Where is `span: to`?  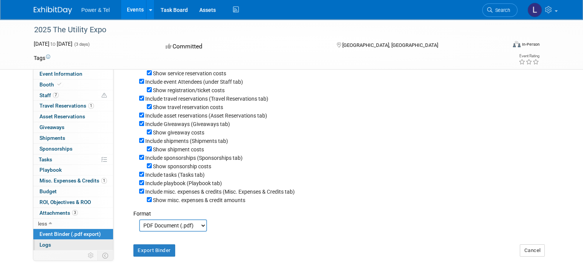
span: to is located at coordinates (53, 44).